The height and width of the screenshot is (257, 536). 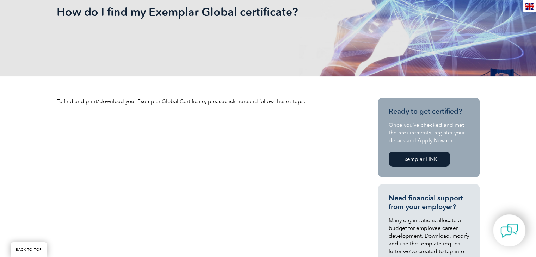 What do you see at coordinates (192, 12) in the screenshot?
I see `h1: How do I find my Exemplar Global certificate?` at bounding box center [192, 12].